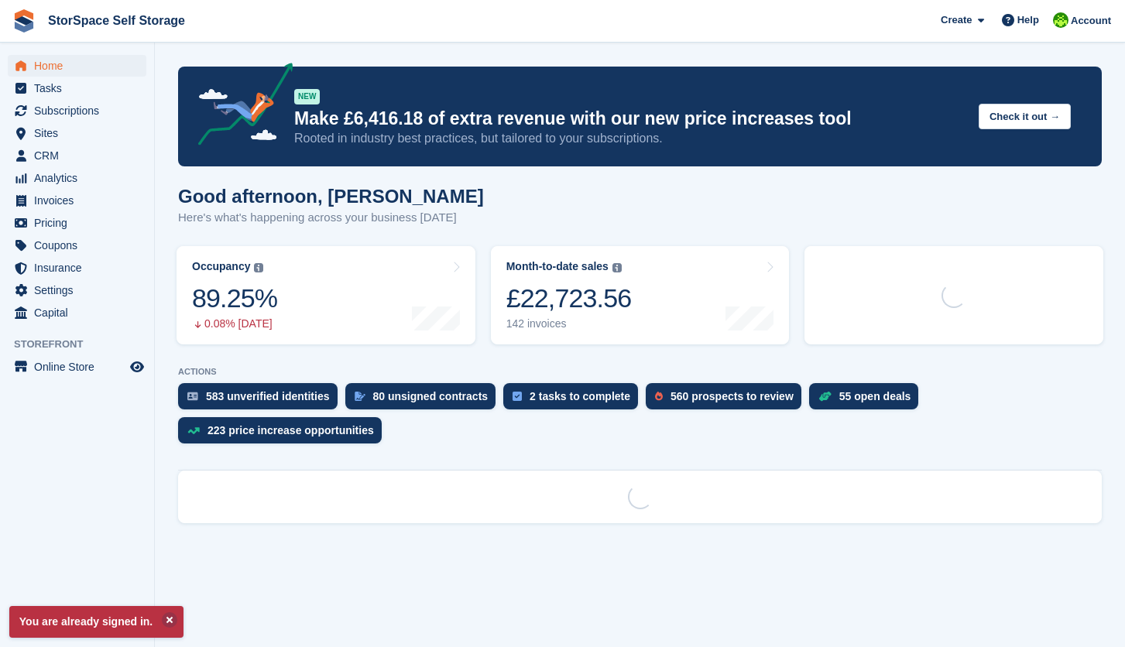 This screenshot has width=1125, height=647. Describe the element at coordinates (81, 268) in the screenshot. I see `span: Insurance` at that location.